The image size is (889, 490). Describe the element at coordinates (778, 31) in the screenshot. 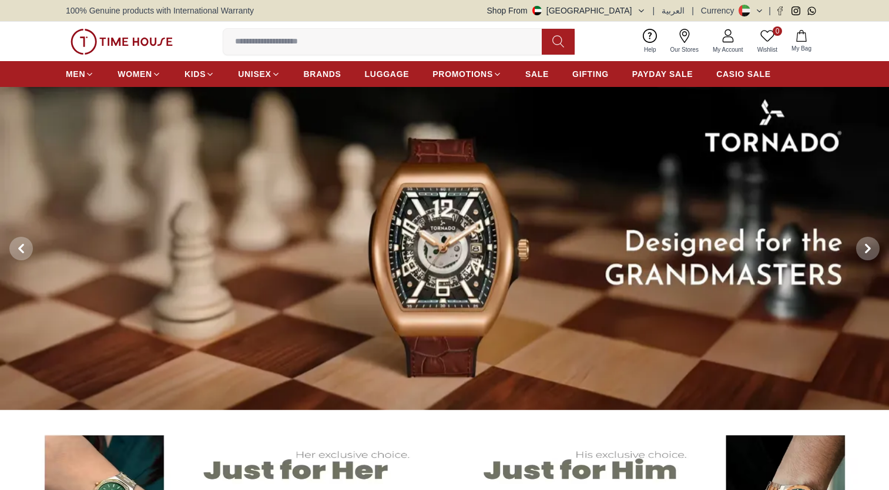

I see `span: 0` at that location.